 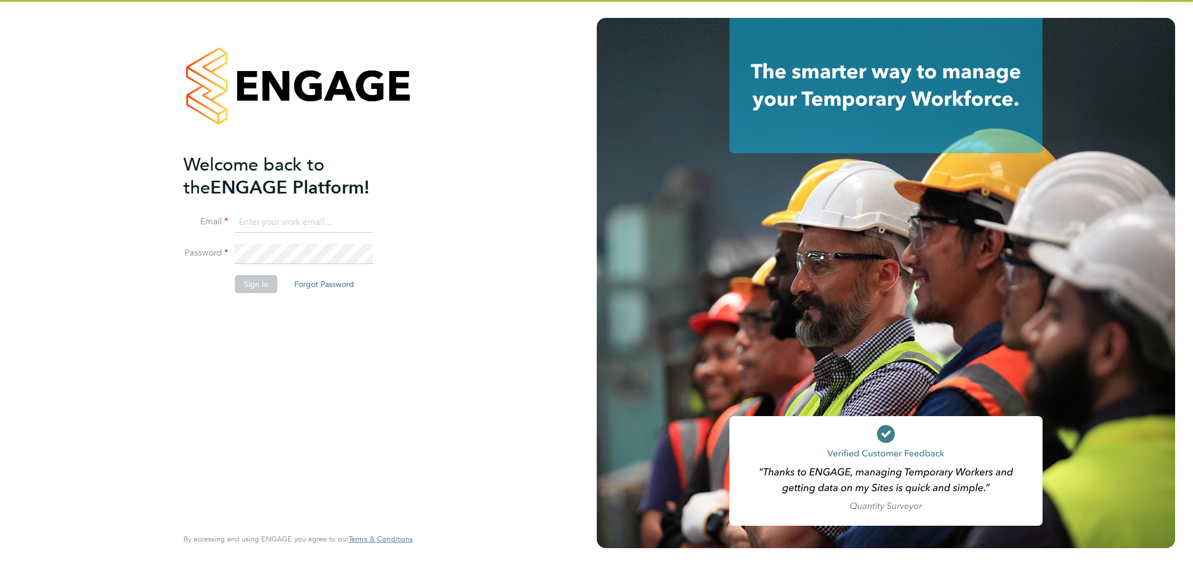 What do you see at coordinates (254, 176) in the screenshot?
I see `span: Welcome back to the` at bounding box center [254, 176].